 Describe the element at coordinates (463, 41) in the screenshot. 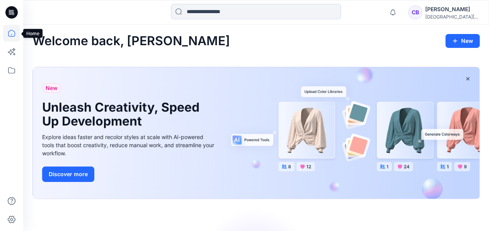

I see `button: New` at that location.